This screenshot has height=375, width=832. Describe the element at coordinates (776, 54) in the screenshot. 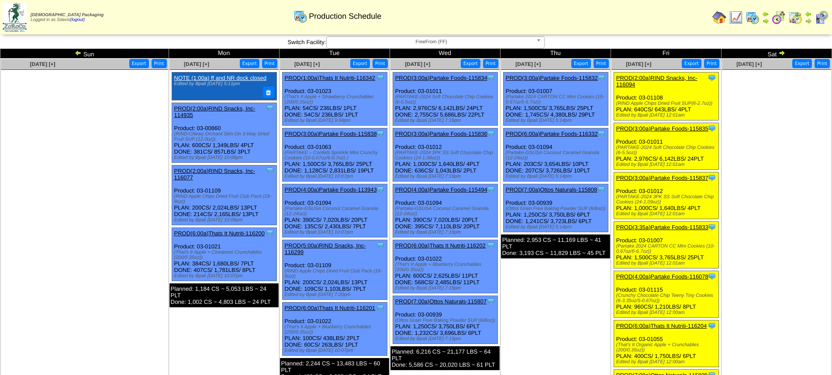

I see `td: Sat` at that location.